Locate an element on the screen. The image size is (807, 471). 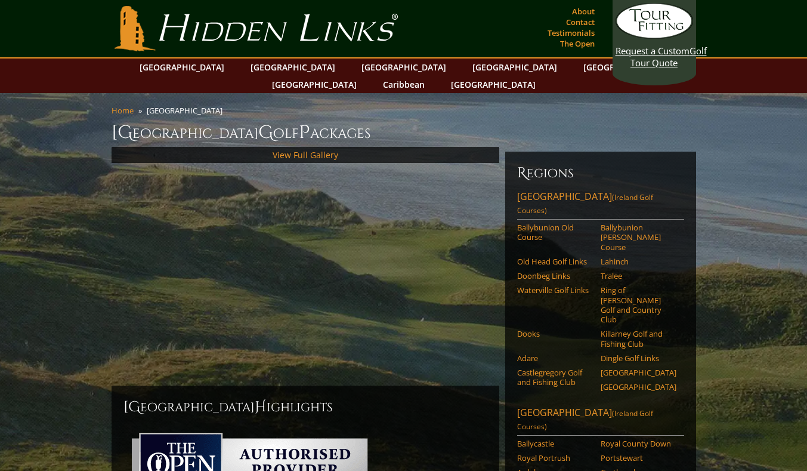
a: Ballybunion Old Course is located at coordinates (555, 232).